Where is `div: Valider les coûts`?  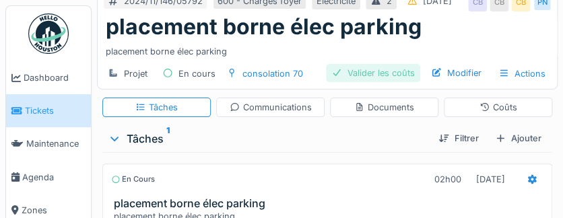
div: Valider les coûts is located at coordinates (373, 73).